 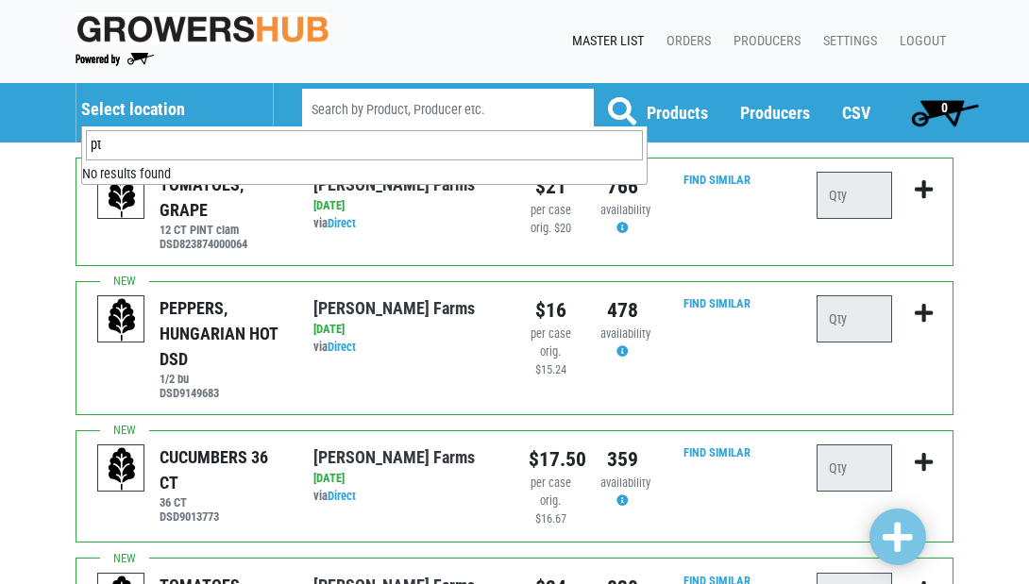 What do you see at coordinates (856, 112) in the screenshot?
I see `a: CSV` at bounding box center [856, 112].